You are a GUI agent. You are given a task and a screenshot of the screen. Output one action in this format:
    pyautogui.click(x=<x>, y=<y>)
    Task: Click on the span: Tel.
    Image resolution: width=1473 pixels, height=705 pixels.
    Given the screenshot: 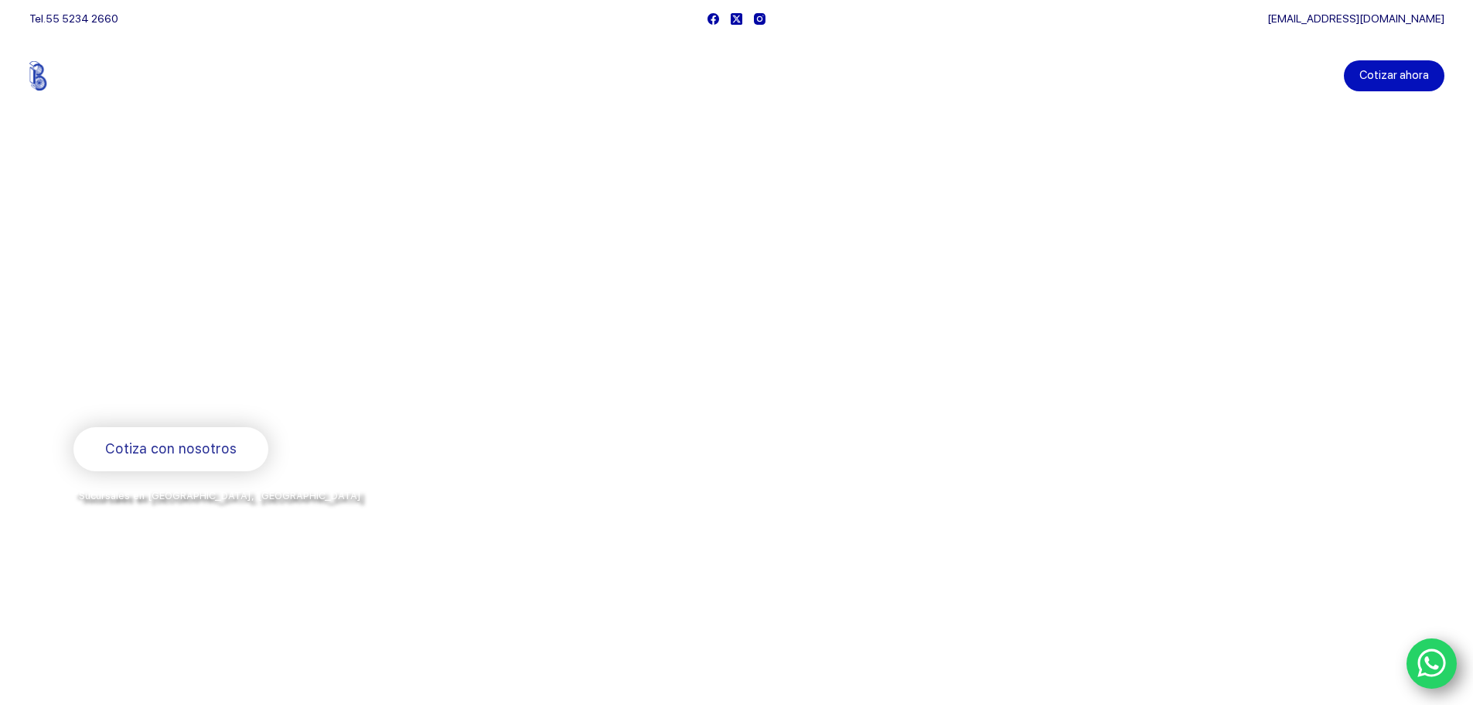 What is the action you would take?
    pyautogui.click(x=73, y=19)
    